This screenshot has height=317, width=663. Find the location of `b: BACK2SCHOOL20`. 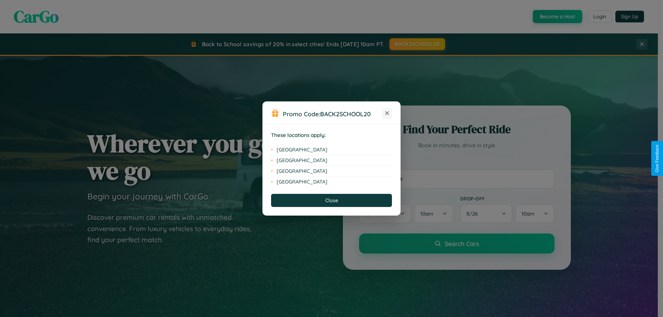

b: BACK2SCHOOL20 is located at coordinates (345, 114).